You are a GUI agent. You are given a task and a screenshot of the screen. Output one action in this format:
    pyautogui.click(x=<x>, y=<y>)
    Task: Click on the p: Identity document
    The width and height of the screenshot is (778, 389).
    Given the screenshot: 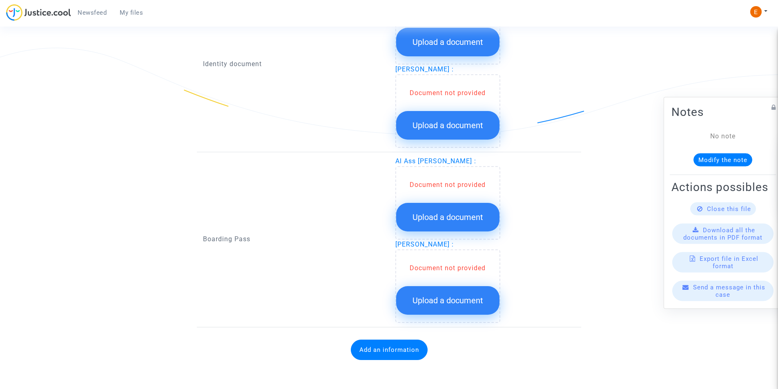 What is the action you would take?
    pyautogui.click(x=293, y=64)
    